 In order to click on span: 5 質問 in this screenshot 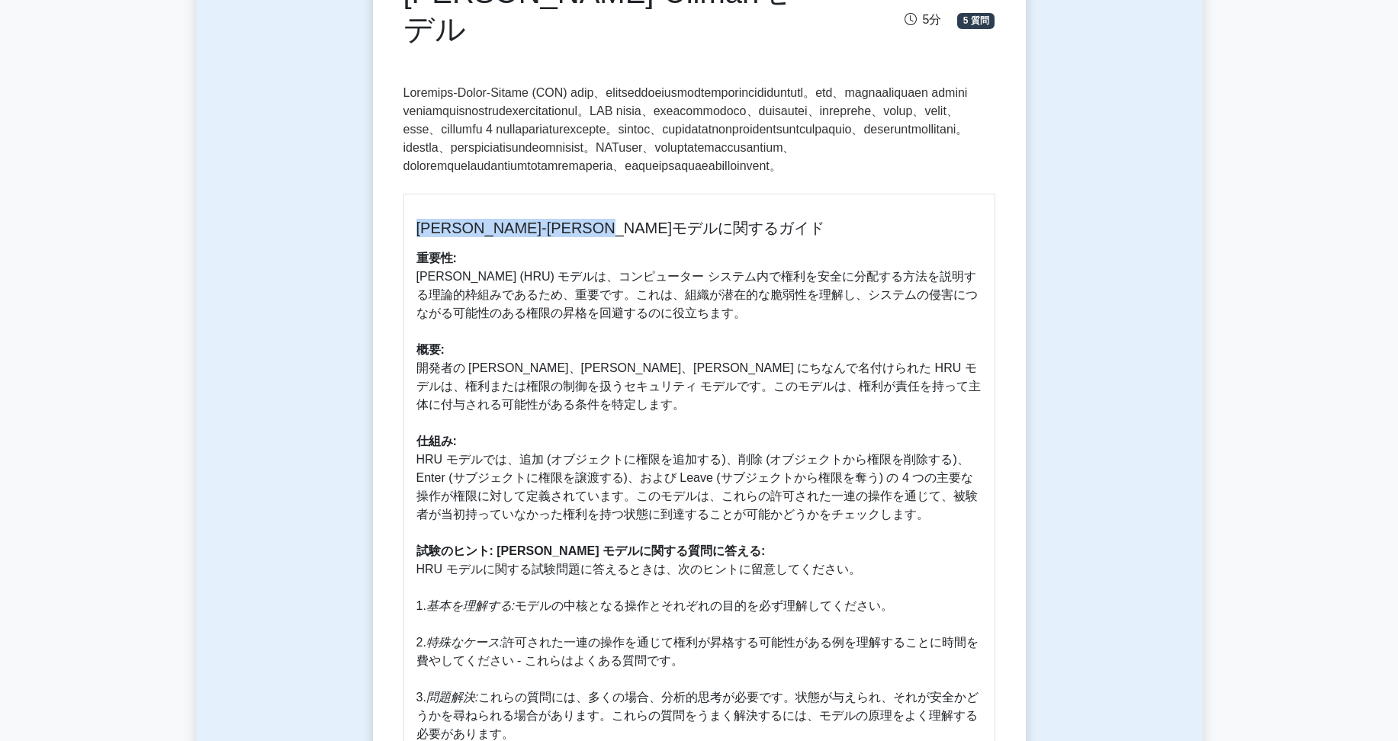, I will do `click(976, 21)`.